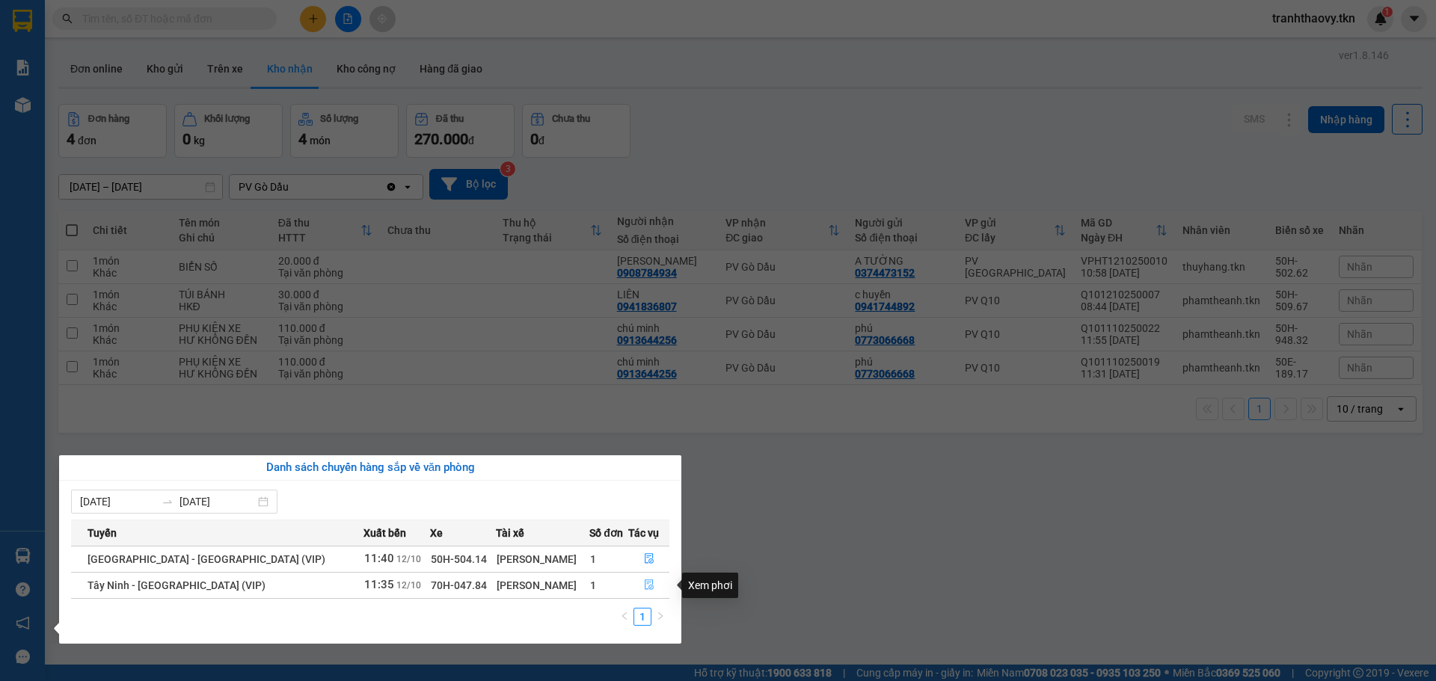 The image size is (1436, 681). I want to click on li: 1, so click(642, 617).